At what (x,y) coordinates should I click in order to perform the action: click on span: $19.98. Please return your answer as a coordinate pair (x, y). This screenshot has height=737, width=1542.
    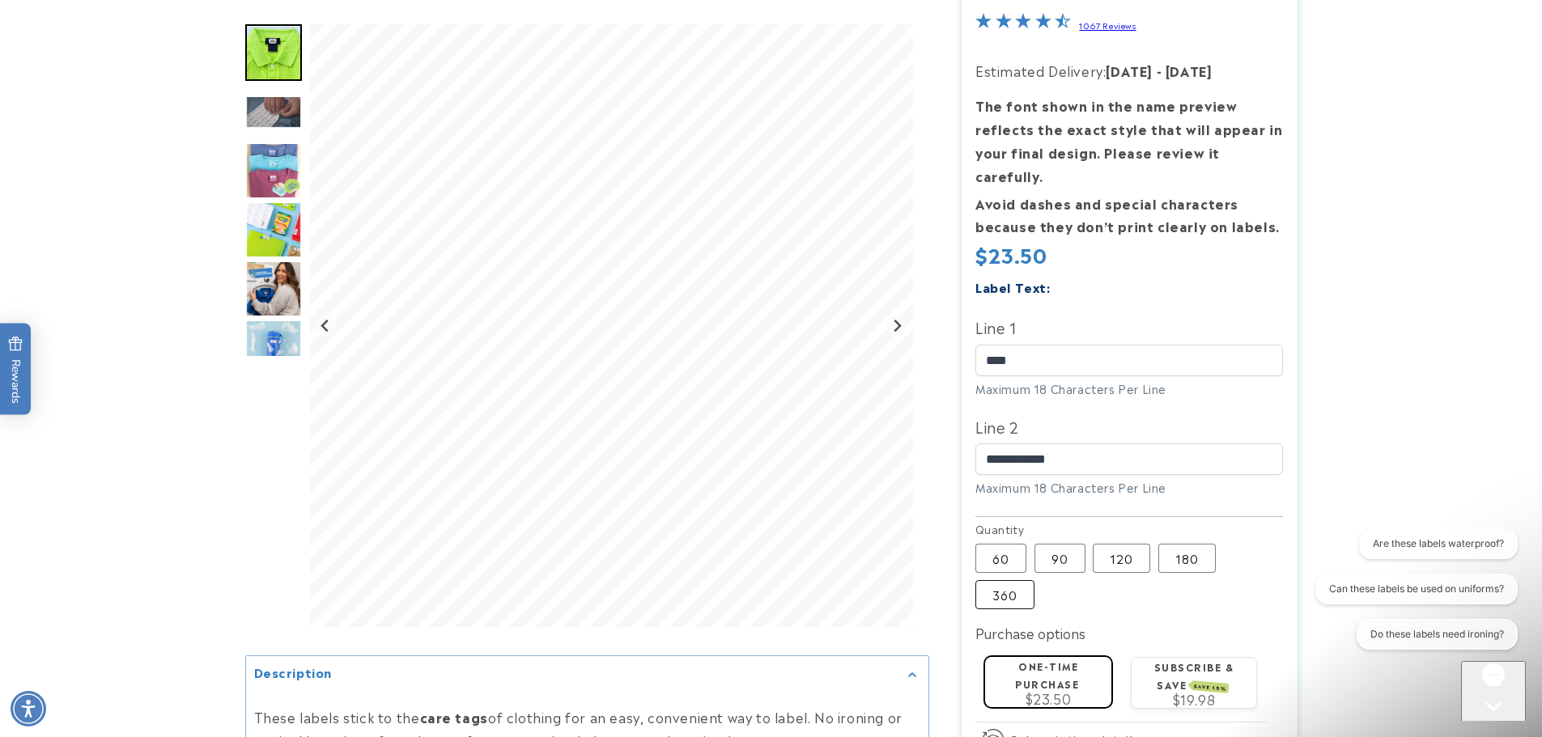
    Looking at the image, I should click on (1194, 699).